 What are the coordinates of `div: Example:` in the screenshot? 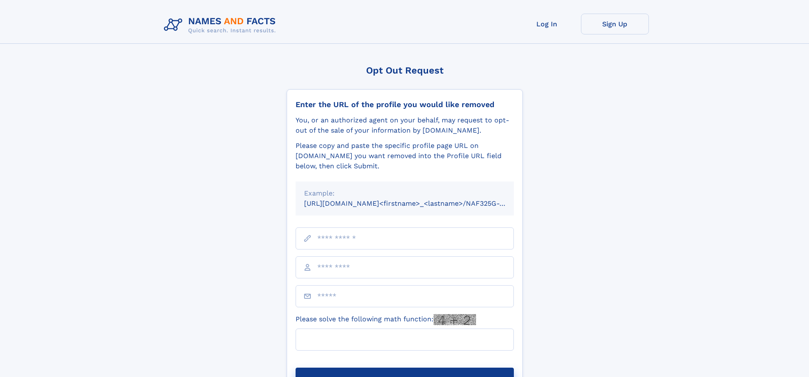 It's located at (405, 193).